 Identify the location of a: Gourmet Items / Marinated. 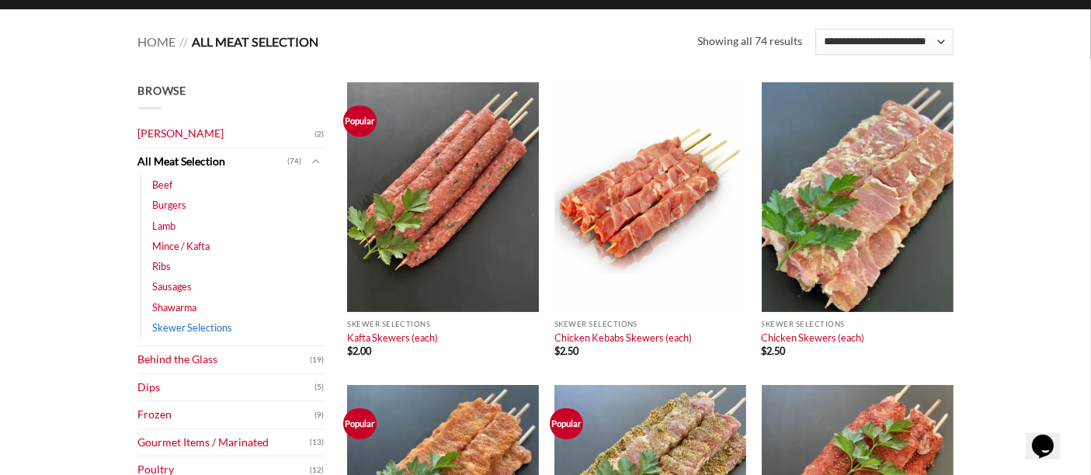
(224, 443).